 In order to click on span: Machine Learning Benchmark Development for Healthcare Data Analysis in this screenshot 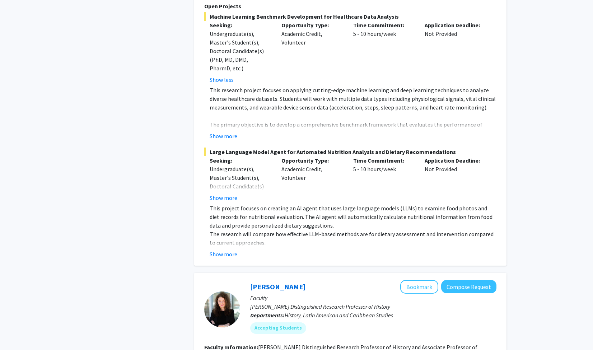, I will do `click(351, 17)`.